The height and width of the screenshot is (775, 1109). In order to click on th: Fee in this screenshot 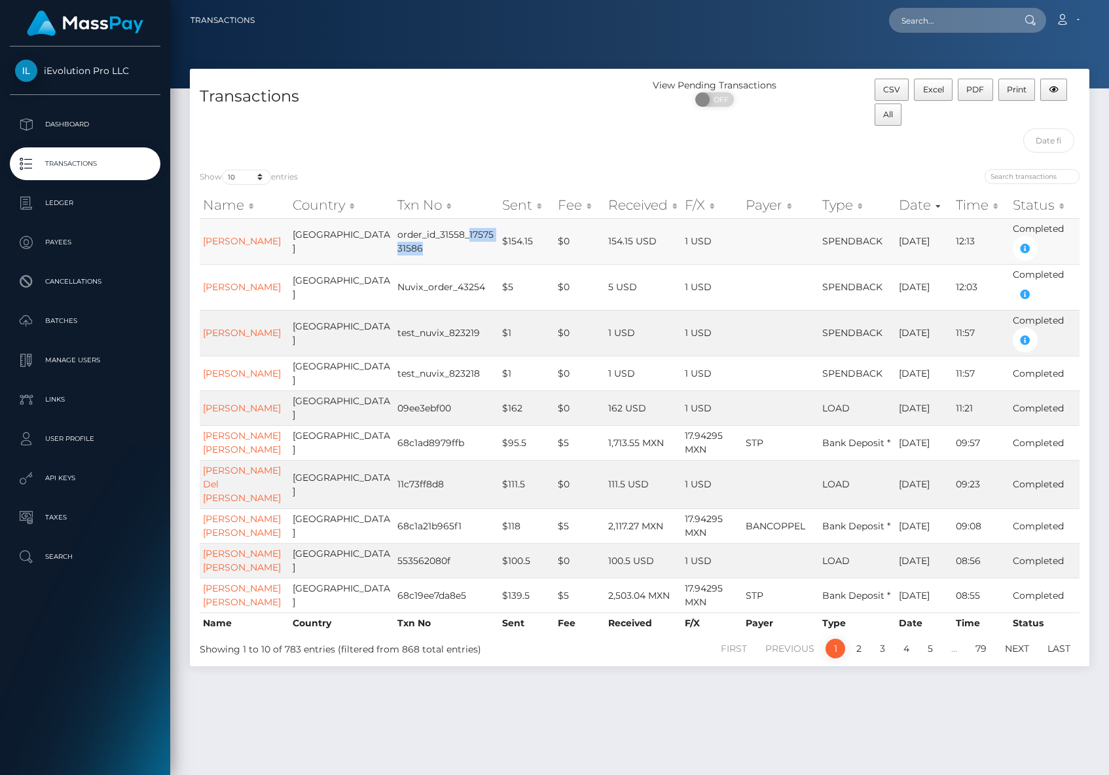, I will do `click(579, 623)`.